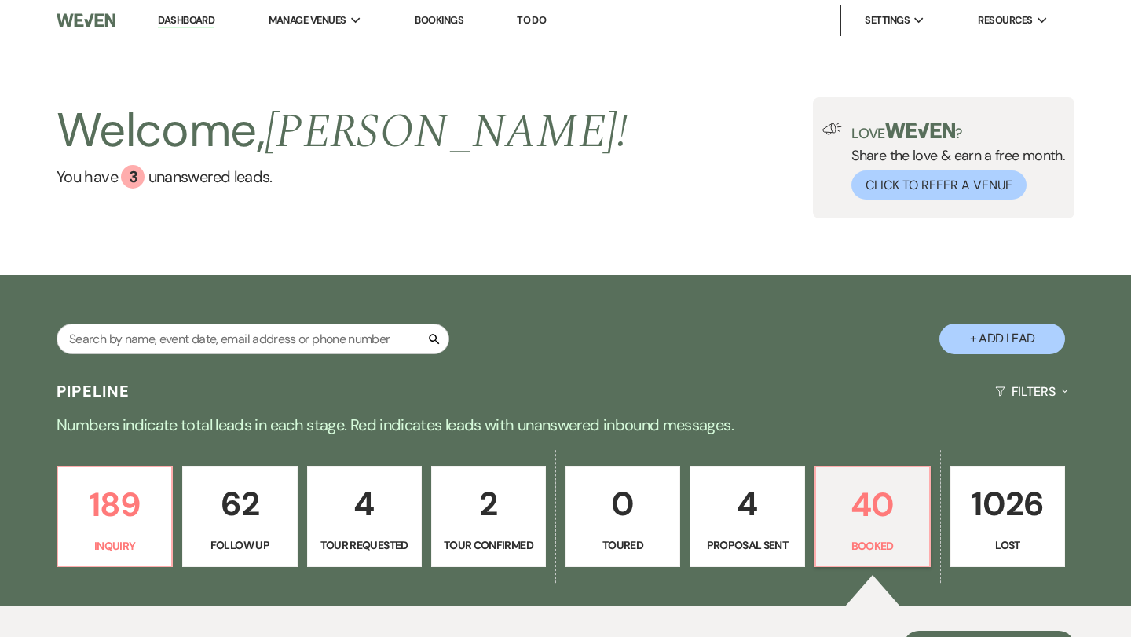 Image resolution: width=1131 pixels, height=637 pixels. I want to click on p: Toured, so click(623, 545).